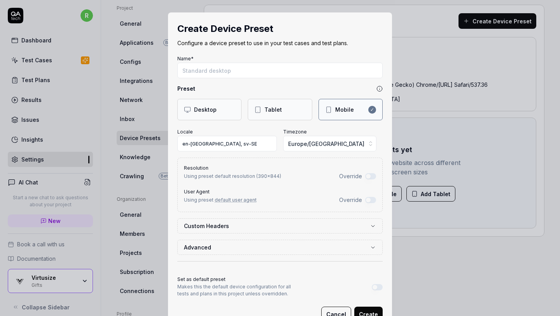 This screenshot has height=316, width=560. What do you see at coordinates (232, 176) in the screenshot?
I see `span: Using` at bounding box center [232, 176].